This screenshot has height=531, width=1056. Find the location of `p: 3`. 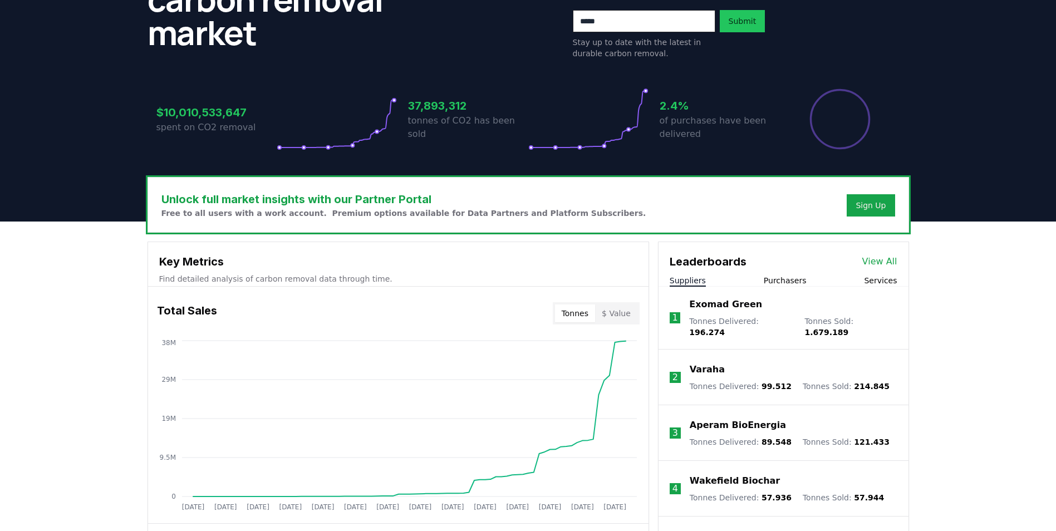

p: 3 is located at coordinates (676, 433).